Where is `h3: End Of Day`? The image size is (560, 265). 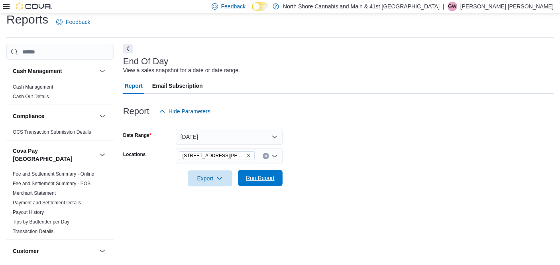 h3: End Of Day is located at coordinates (146, 61).